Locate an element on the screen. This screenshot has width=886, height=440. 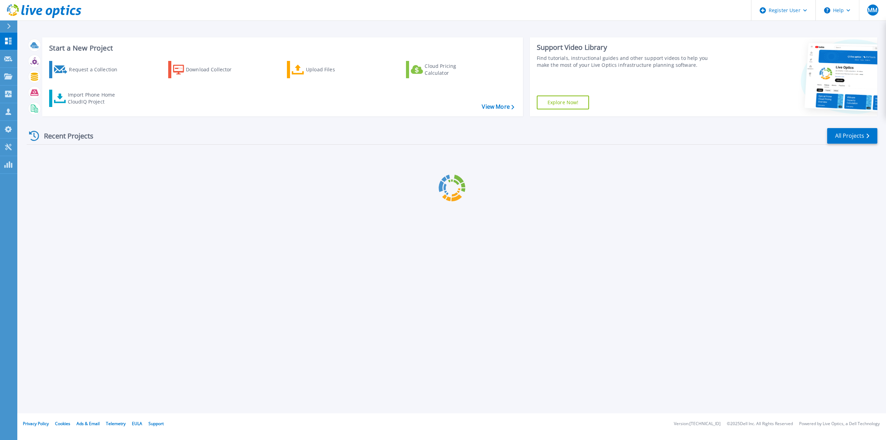
a: Privacy Policy is located at coordinates (36, 423).